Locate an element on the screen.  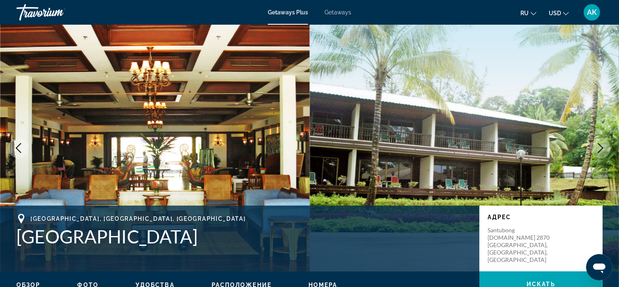
span: ru is located at coordinates (525, 13).